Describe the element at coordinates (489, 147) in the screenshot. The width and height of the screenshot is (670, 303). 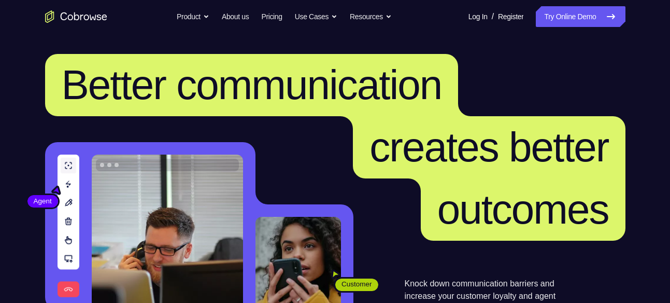
I see `span: creates better` at that location.